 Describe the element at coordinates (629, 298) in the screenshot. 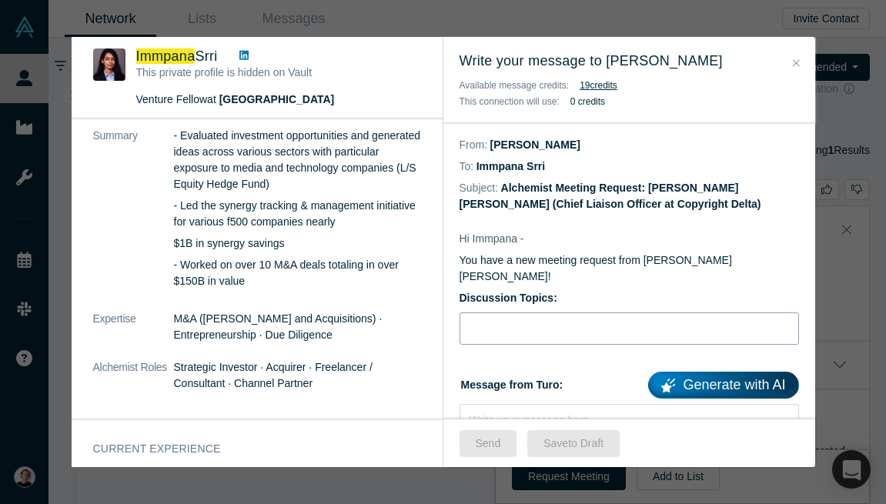

I see `label: Discussion Topics:` at that location.